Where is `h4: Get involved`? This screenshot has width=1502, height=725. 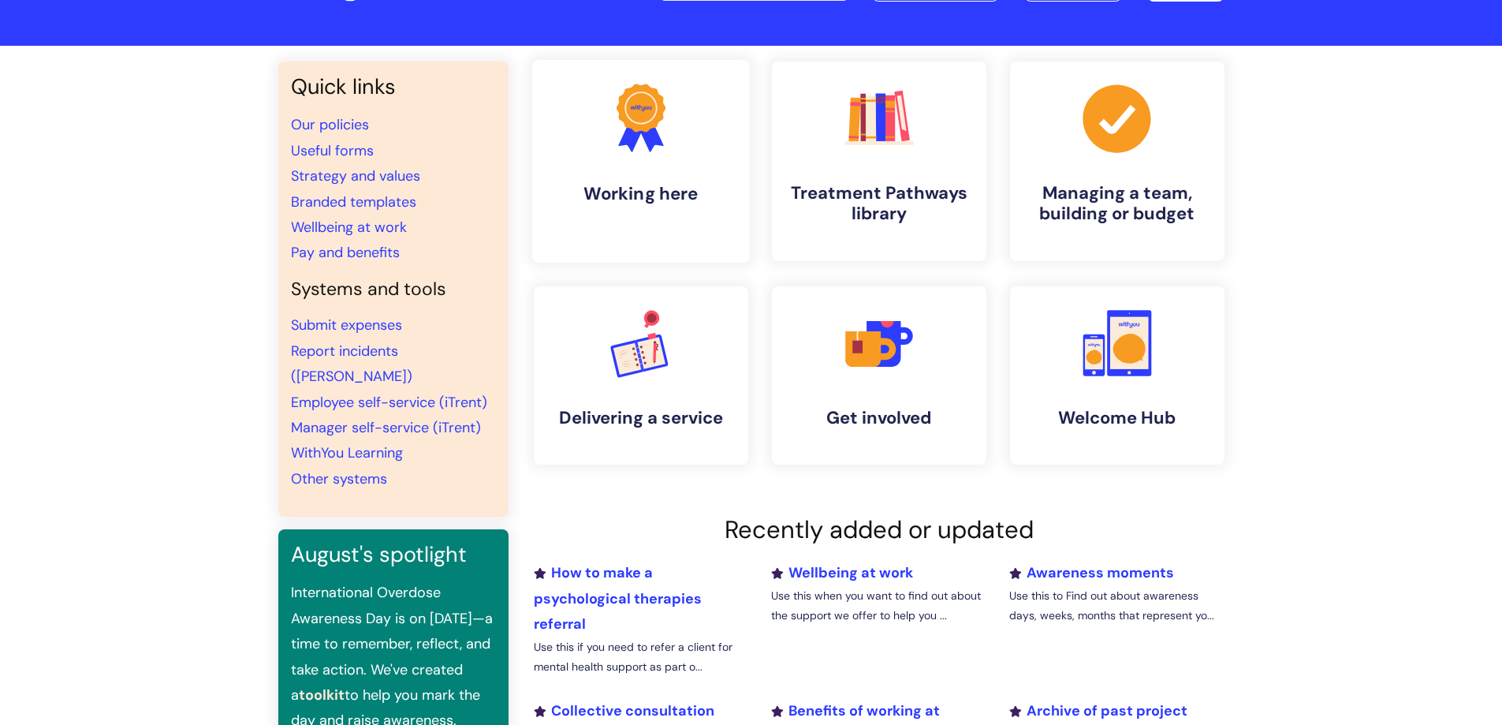
h4: Get involved is located at coordinates (879, 418).